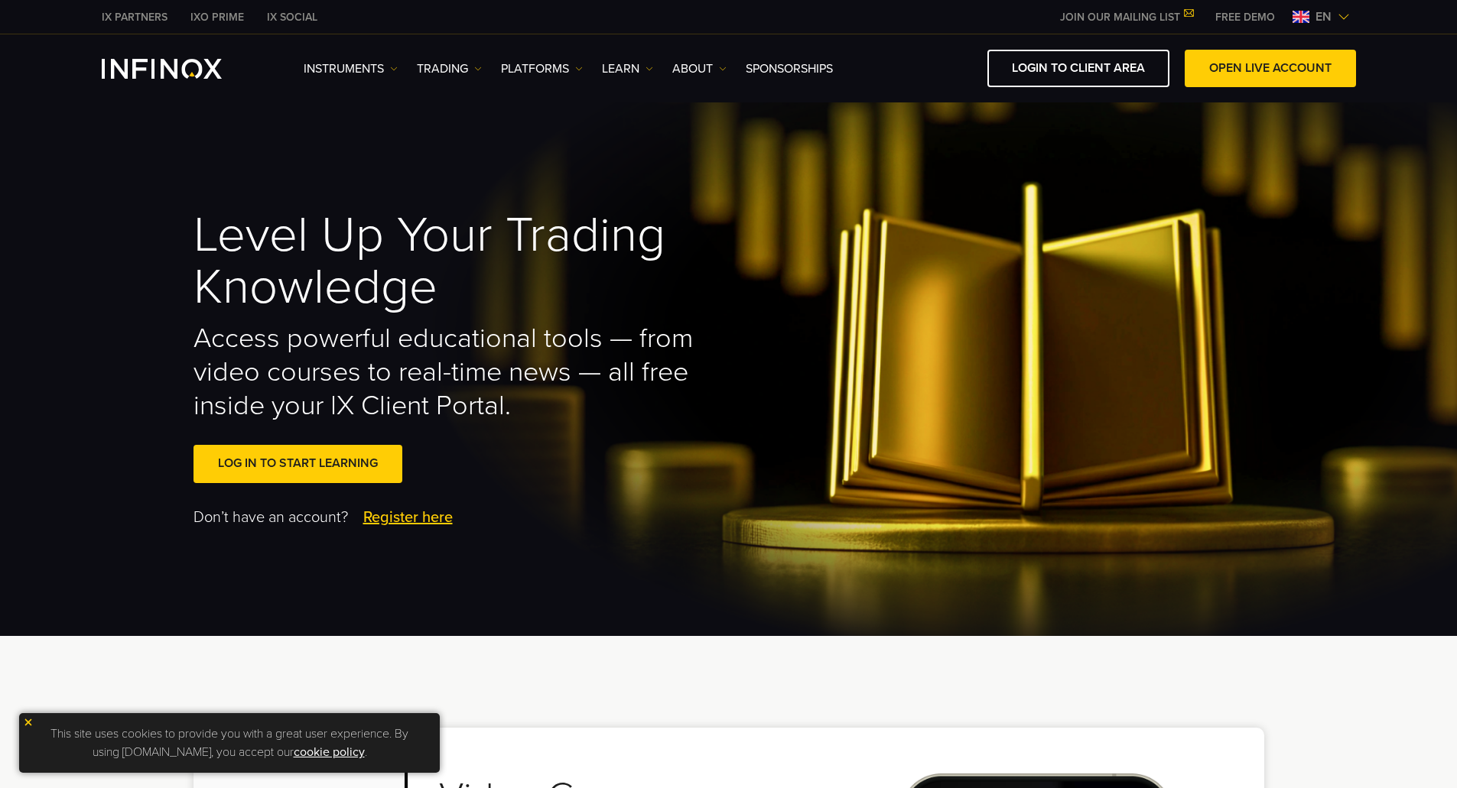  What do you see at coordinates (1126, 17) in the screenshot?
I see `a: JOIN OUR MAILING LIST` at bounding box center [1126, 17].